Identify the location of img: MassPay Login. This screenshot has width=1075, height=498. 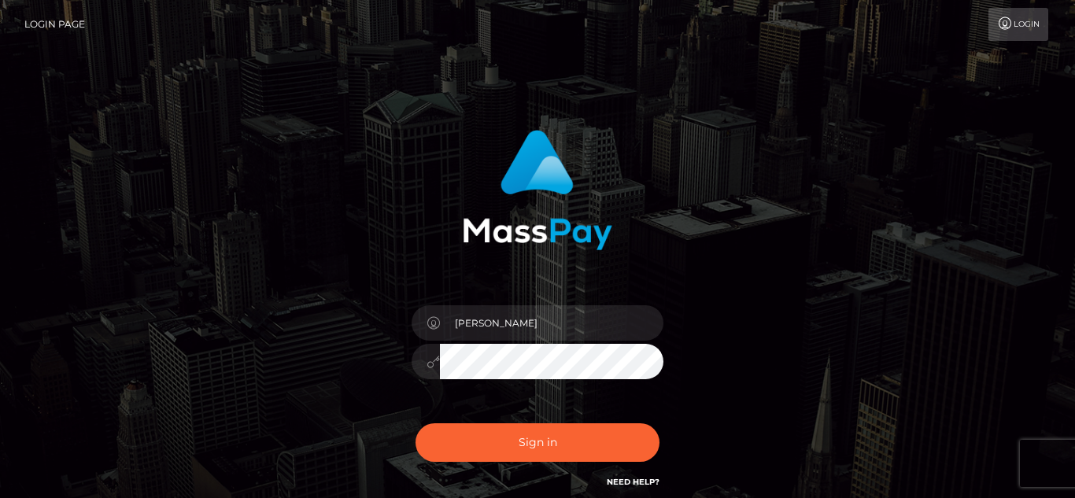
(537, 190).